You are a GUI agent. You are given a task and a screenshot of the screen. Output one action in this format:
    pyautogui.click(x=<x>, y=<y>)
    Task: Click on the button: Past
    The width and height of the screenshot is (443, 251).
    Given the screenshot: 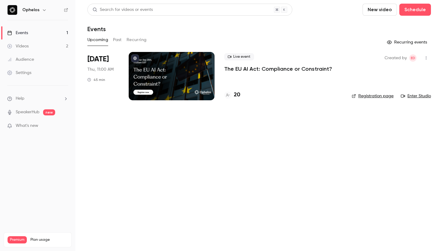 What is the action you would take?
    pyautogui.click(x=117, y=40)
    